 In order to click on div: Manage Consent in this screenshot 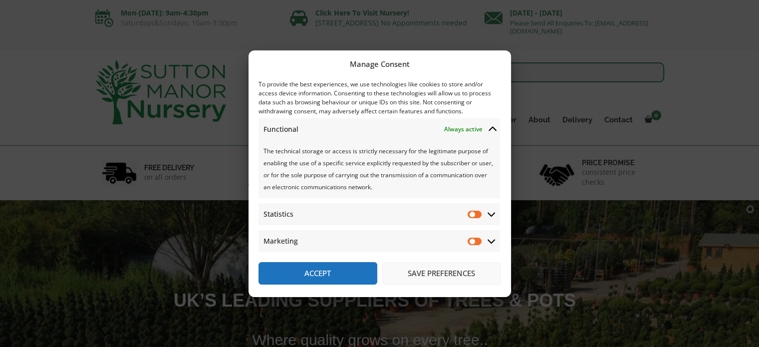, I will do `click(380, 64)`.